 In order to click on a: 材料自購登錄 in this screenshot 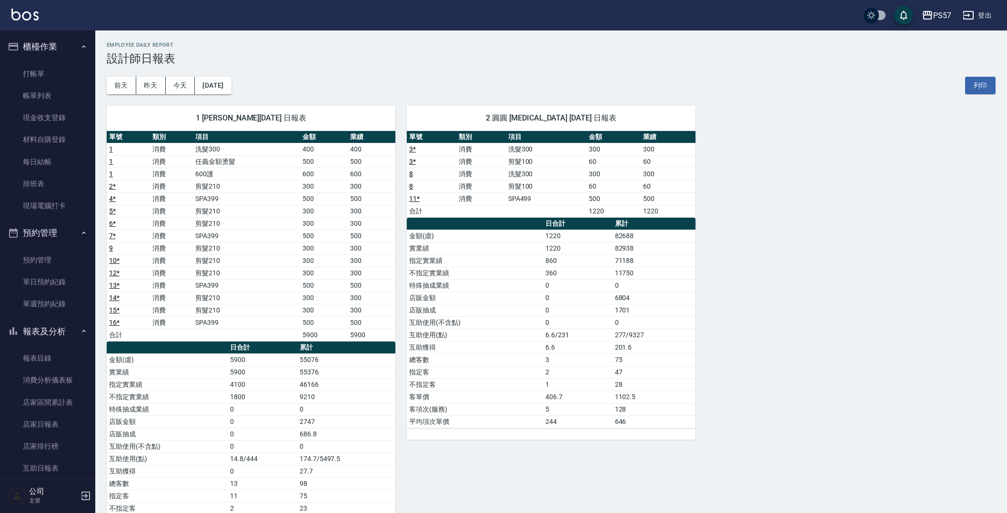, I will do `click(48, 140)`.